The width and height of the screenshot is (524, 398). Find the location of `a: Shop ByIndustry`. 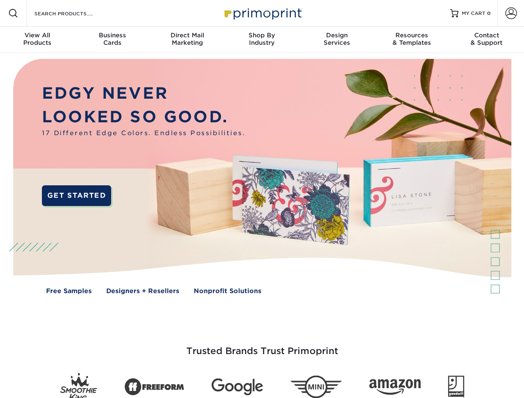

a: Shop ByIndustry is located at coordinates (262, 40).